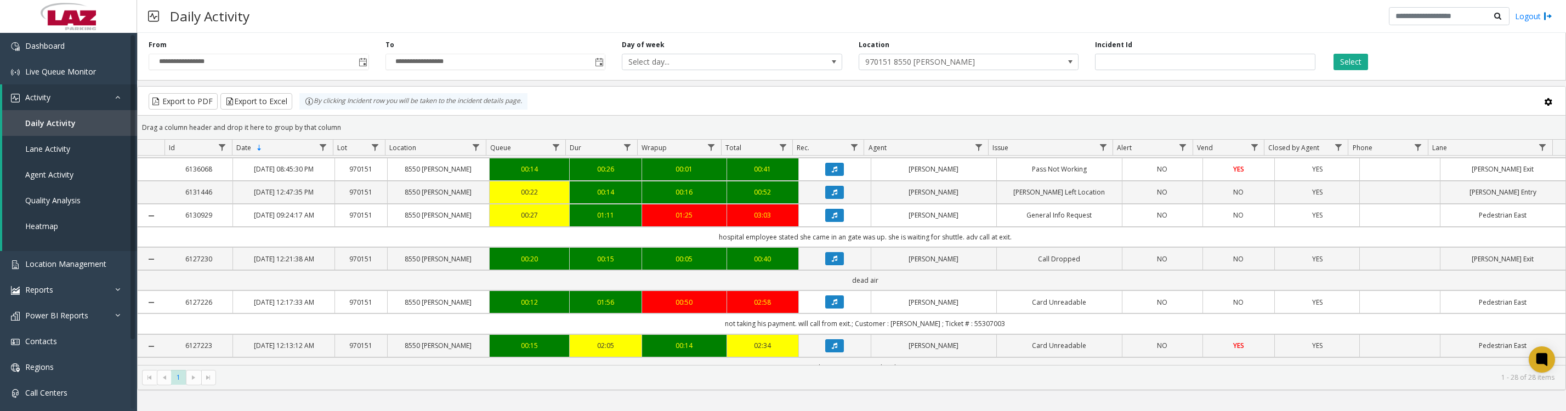 The image size is (1566, 411). I want to click on span: Regions, so click(39, 367).